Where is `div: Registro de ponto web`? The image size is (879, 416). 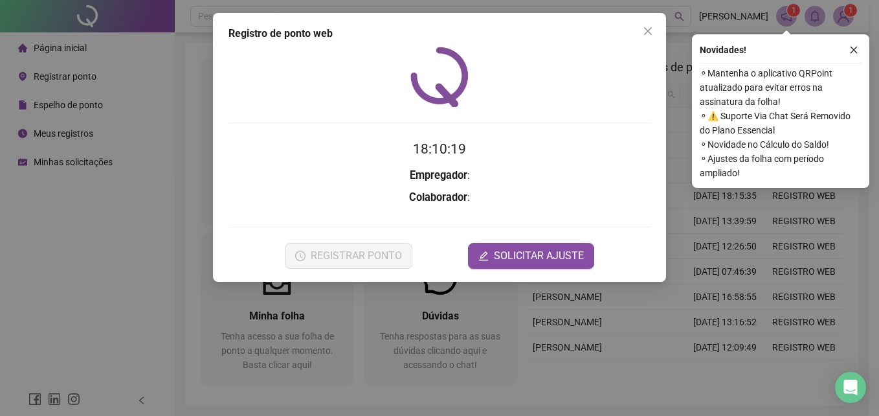 div: Registro de ponto web is located at coordinates (440, 34).